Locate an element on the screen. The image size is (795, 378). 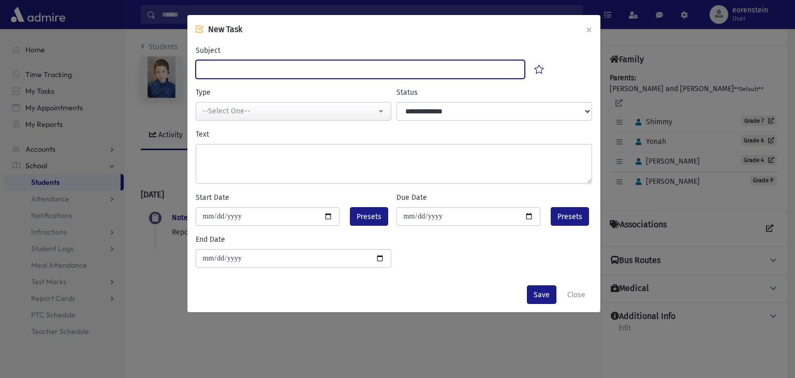
button: Close is located at coordinates (576, 294).